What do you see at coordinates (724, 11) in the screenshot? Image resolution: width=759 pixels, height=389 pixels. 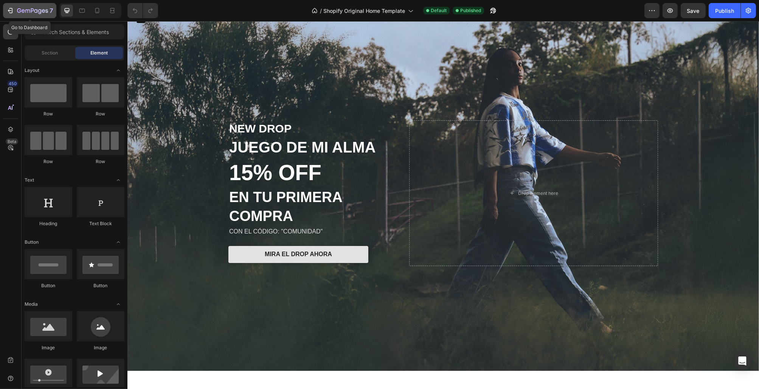 I see `div: Publish` at bounding box center [724, 11].